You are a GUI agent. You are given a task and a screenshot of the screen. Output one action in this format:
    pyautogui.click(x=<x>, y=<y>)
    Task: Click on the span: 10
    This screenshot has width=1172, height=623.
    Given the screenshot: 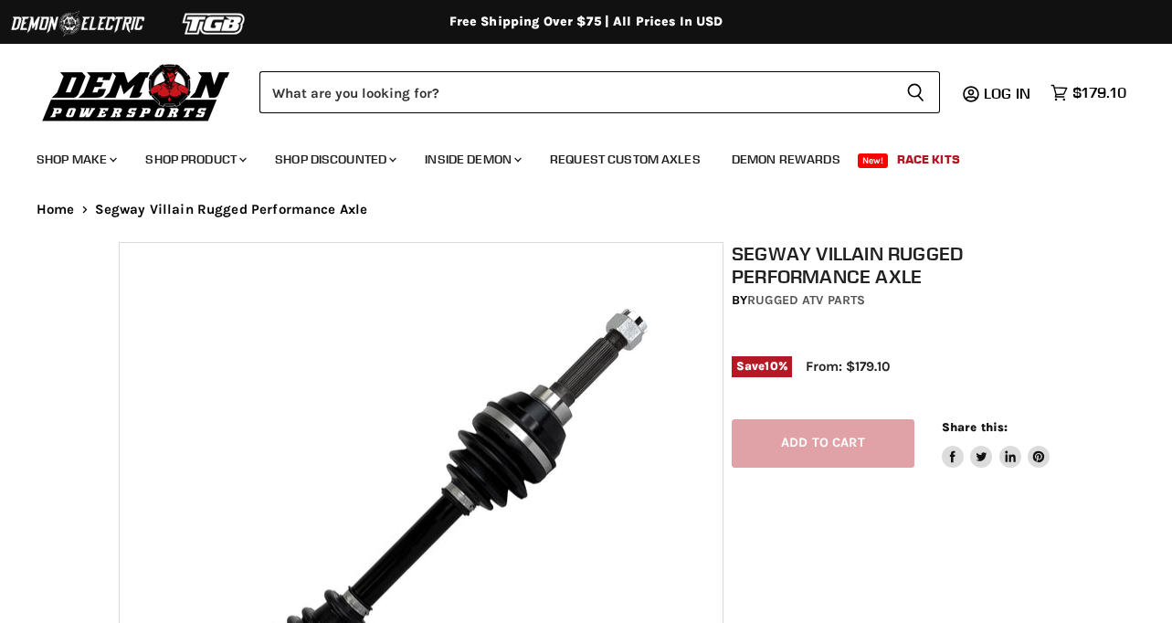 What is the action you would take?
    pyautogui.click(x=771, y=365)
    